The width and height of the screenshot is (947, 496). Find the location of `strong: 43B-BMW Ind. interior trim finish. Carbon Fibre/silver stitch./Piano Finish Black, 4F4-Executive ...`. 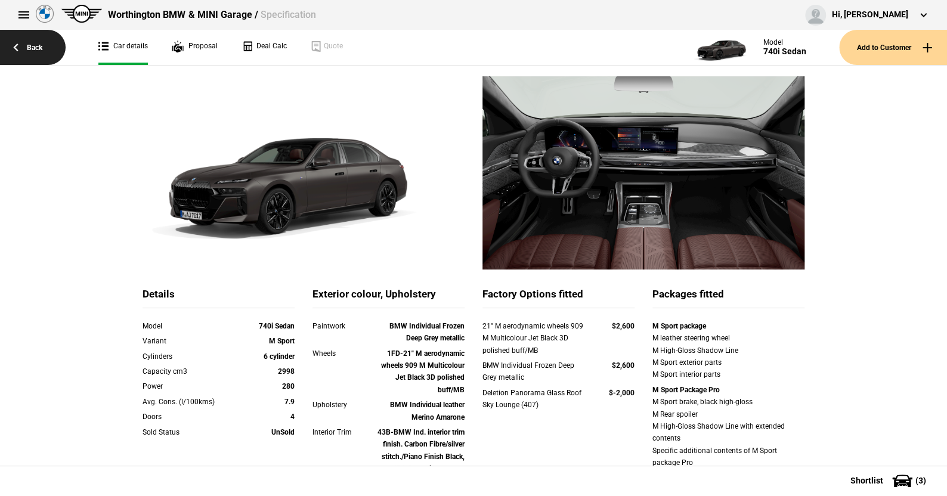

strong: 43B-BMW Ind. interior trim finish. Carbon Fibre/silver stitch./Piano Finish Black, 4F4-Executive ... is located at coordinates (421, 457).